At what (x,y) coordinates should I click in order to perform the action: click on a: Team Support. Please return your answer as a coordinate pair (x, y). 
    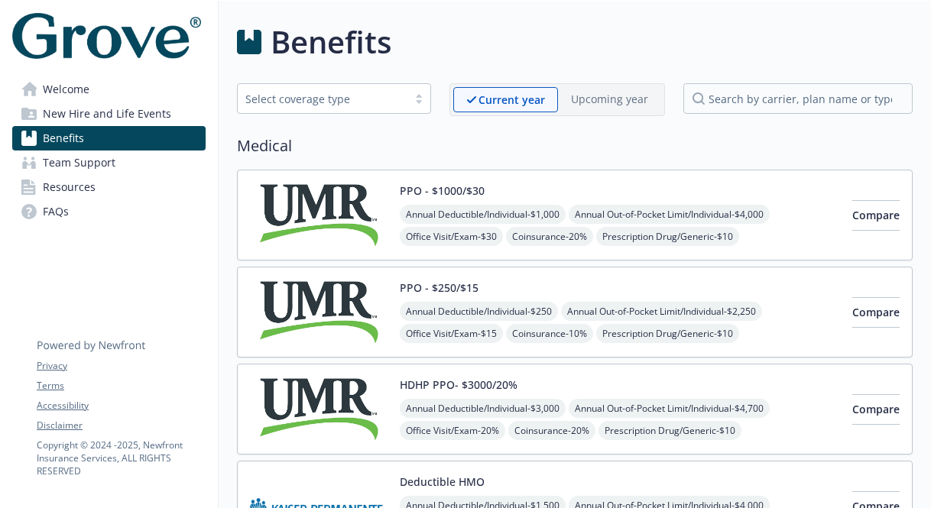
    Looking at the image, I should click on (109, 163).